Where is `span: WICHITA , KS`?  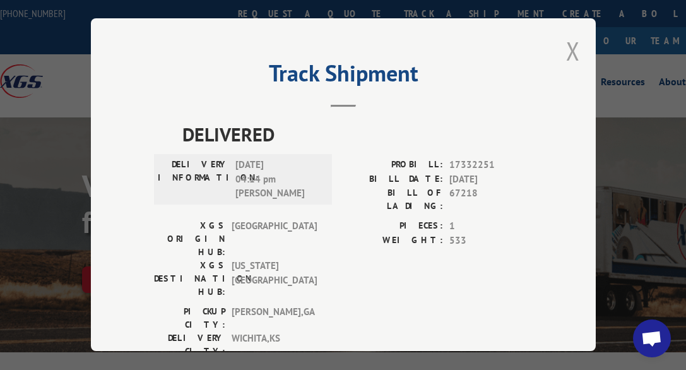 span: WICHITA , KS is located at coordinates (274, 344).